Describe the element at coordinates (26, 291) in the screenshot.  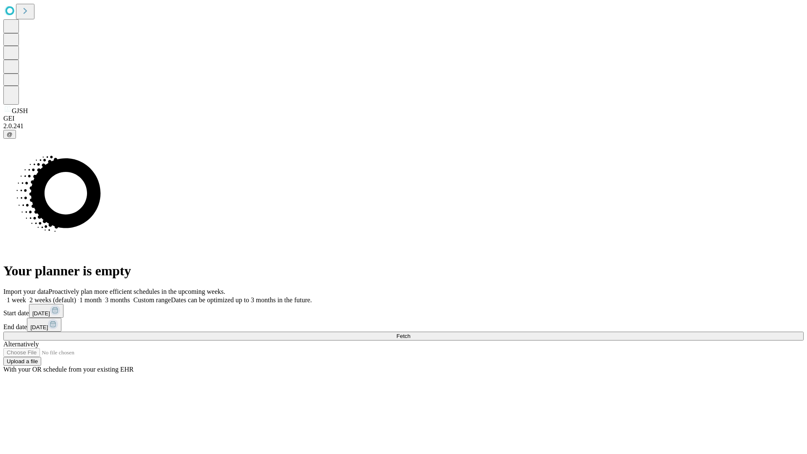
I see `span: Import your data` at that location.